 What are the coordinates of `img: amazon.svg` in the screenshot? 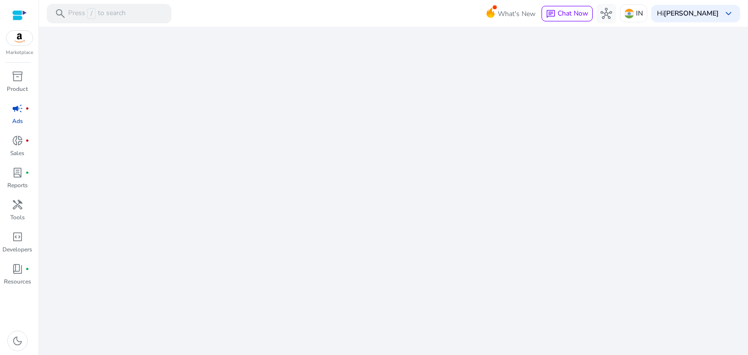 It's located at (19, 38).